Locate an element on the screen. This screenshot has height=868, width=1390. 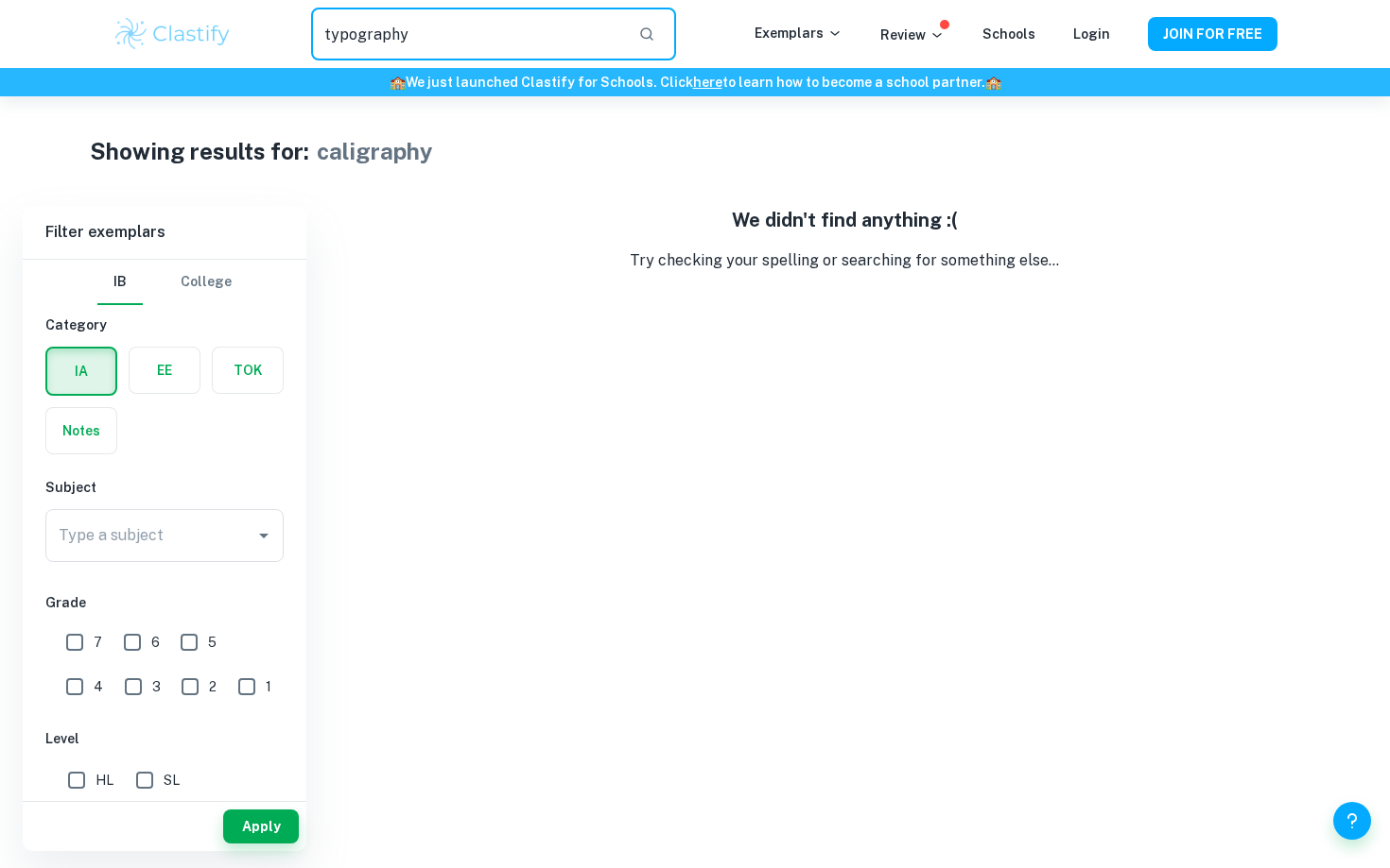
a: here is located at coordinates (707, 83).